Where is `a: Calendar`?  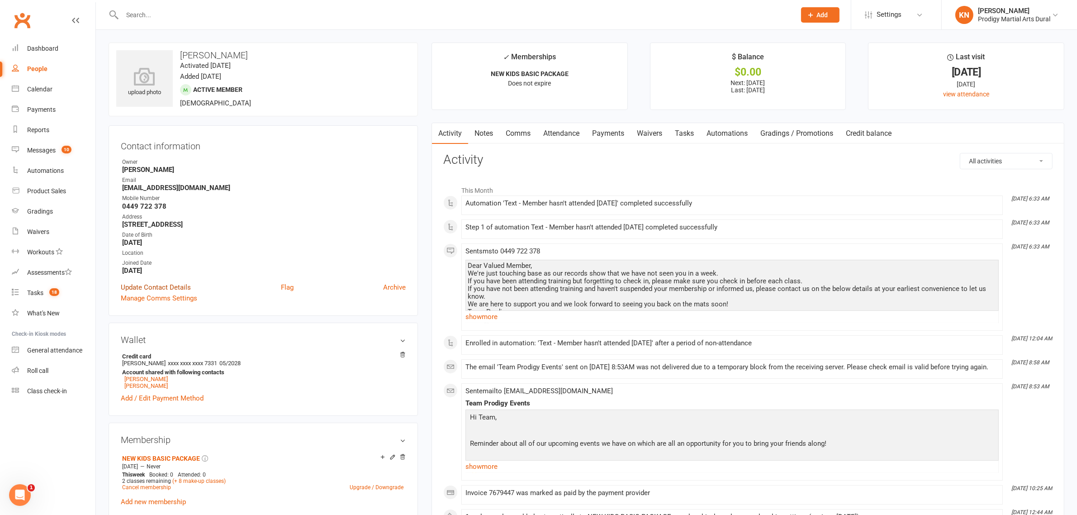
a: Calendar is located at coordinates (53, 89).